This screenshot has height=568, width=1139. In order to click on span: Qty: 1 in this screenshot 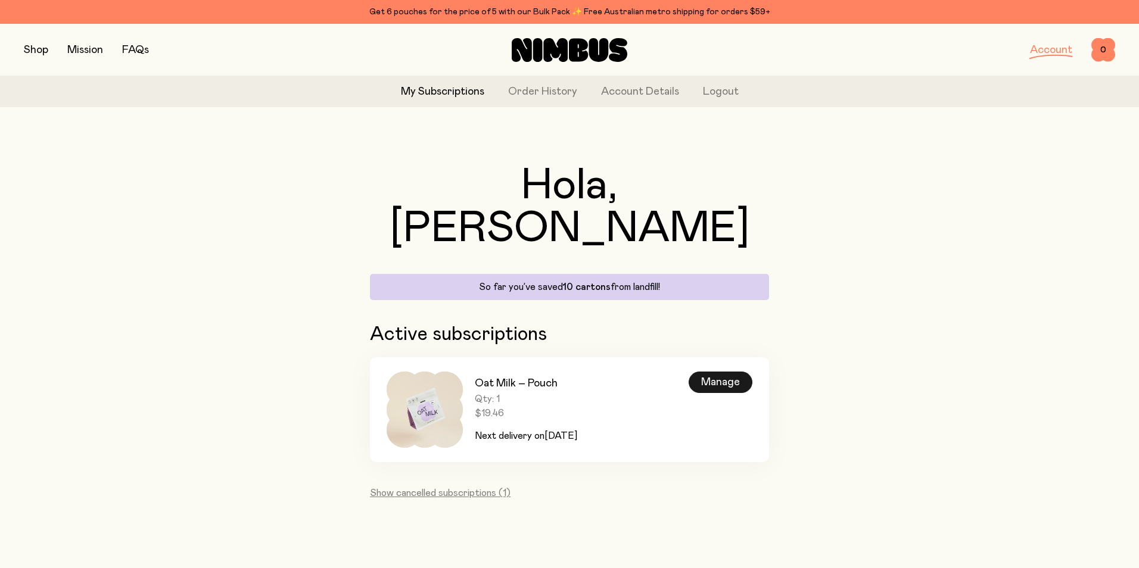, I will do `click(526, 399)`.